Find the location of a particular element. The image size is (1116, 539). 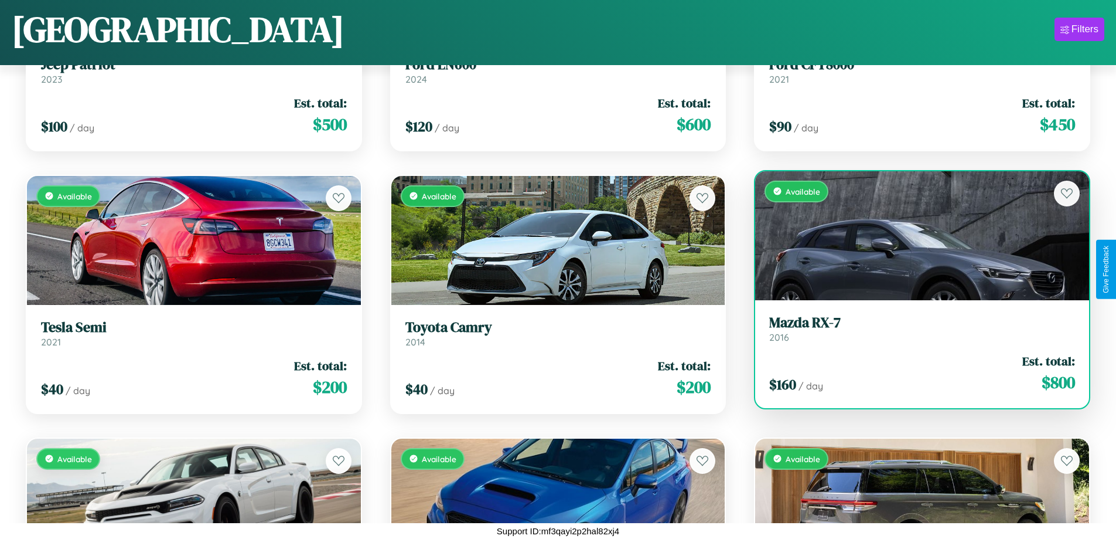

h3: Jeep Patriot is located at coordinates (194, 64).